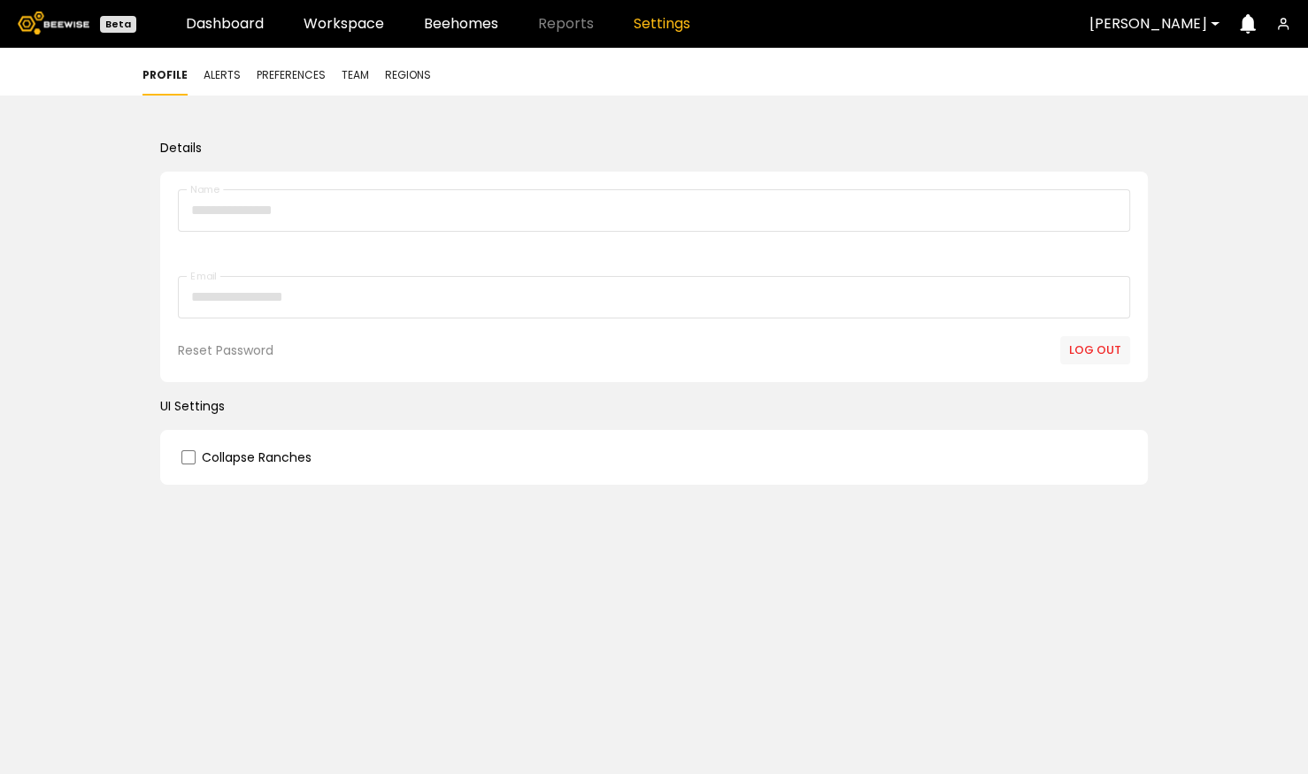  Describe the element at coordinates (408, 75) in the screenshot. I see `span: Regions` at that location.